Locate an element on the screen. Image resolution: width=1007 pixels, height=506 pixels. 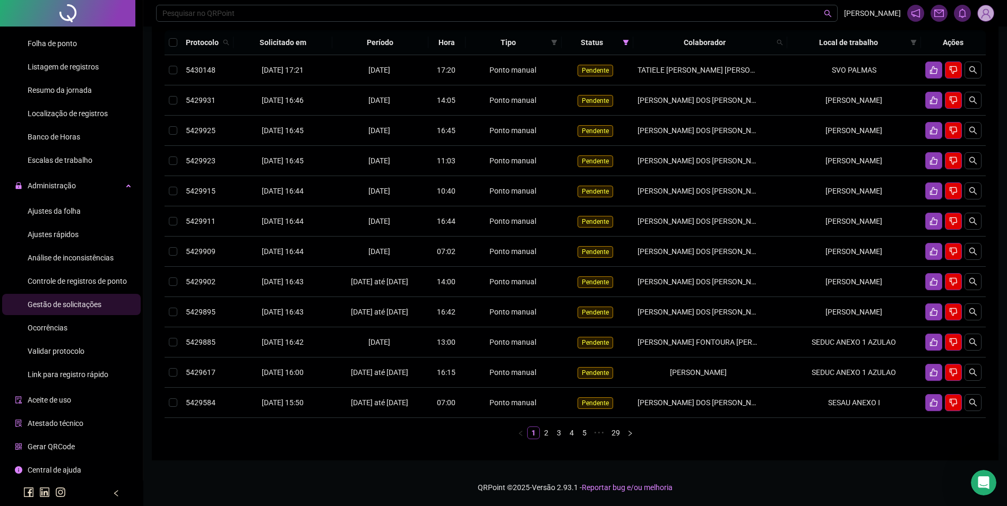
span: 07:00 is located at coordinates (446, 403).